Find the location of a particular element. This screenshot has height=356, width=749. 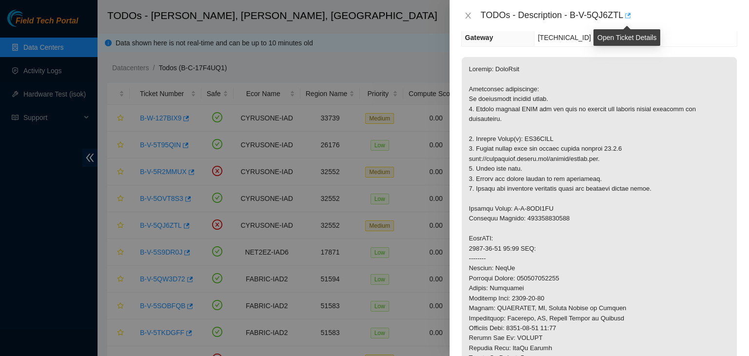

div: Open Ticket Details is located at coordinates (626, 38).